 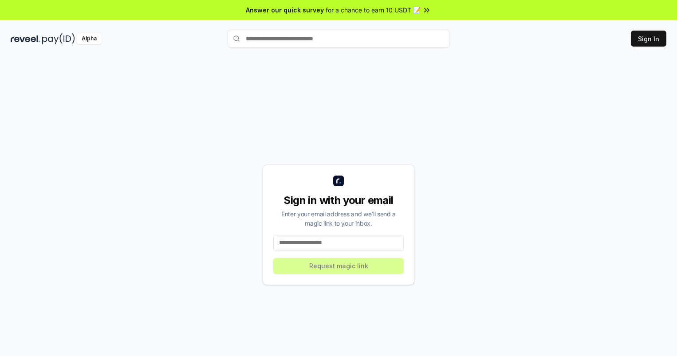 What do you see at coordinates (338, 200) in the screenshot?
I see `div: Sign in with your email` at bounding box center [338, 200].